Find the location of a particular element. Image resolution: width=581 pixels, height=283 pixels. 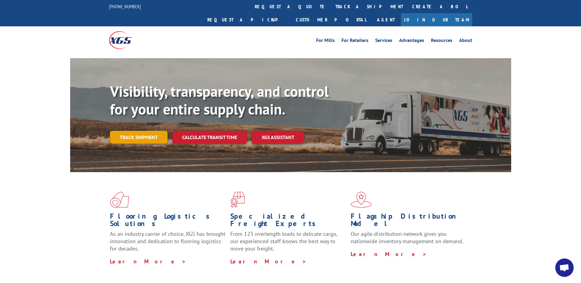

img: xgs-icon-total-supply-chain-intelligence-red is located at coordinates (119, 200).